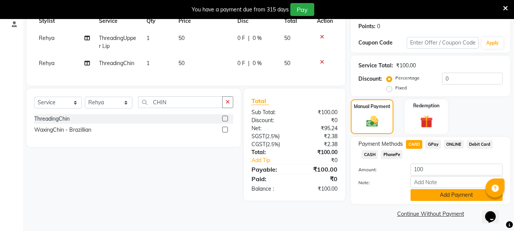 Image resolution: width=514 pixels, height=231 pixels. I want to click on label: Note:, so click(379, 183).